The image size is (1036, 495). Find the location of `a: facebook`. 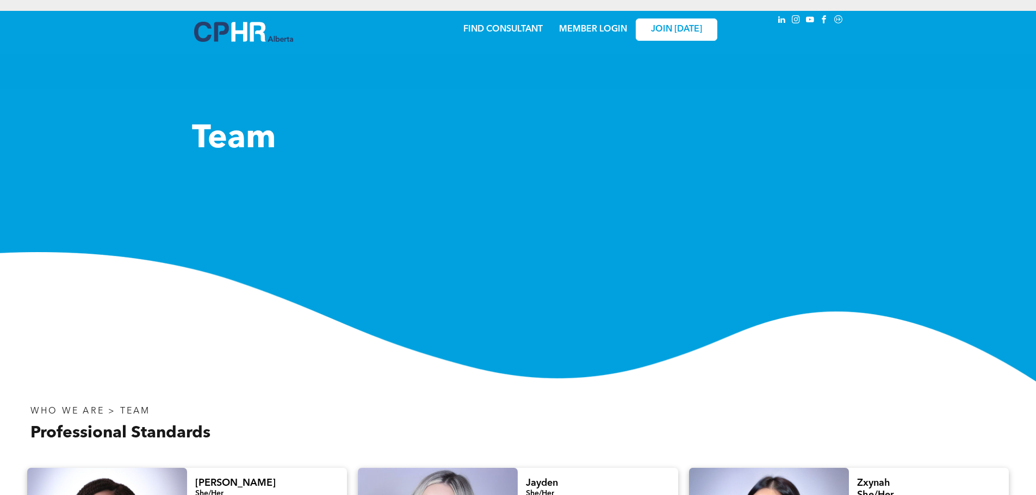

a: facebook is located at coordinates (824, 21).